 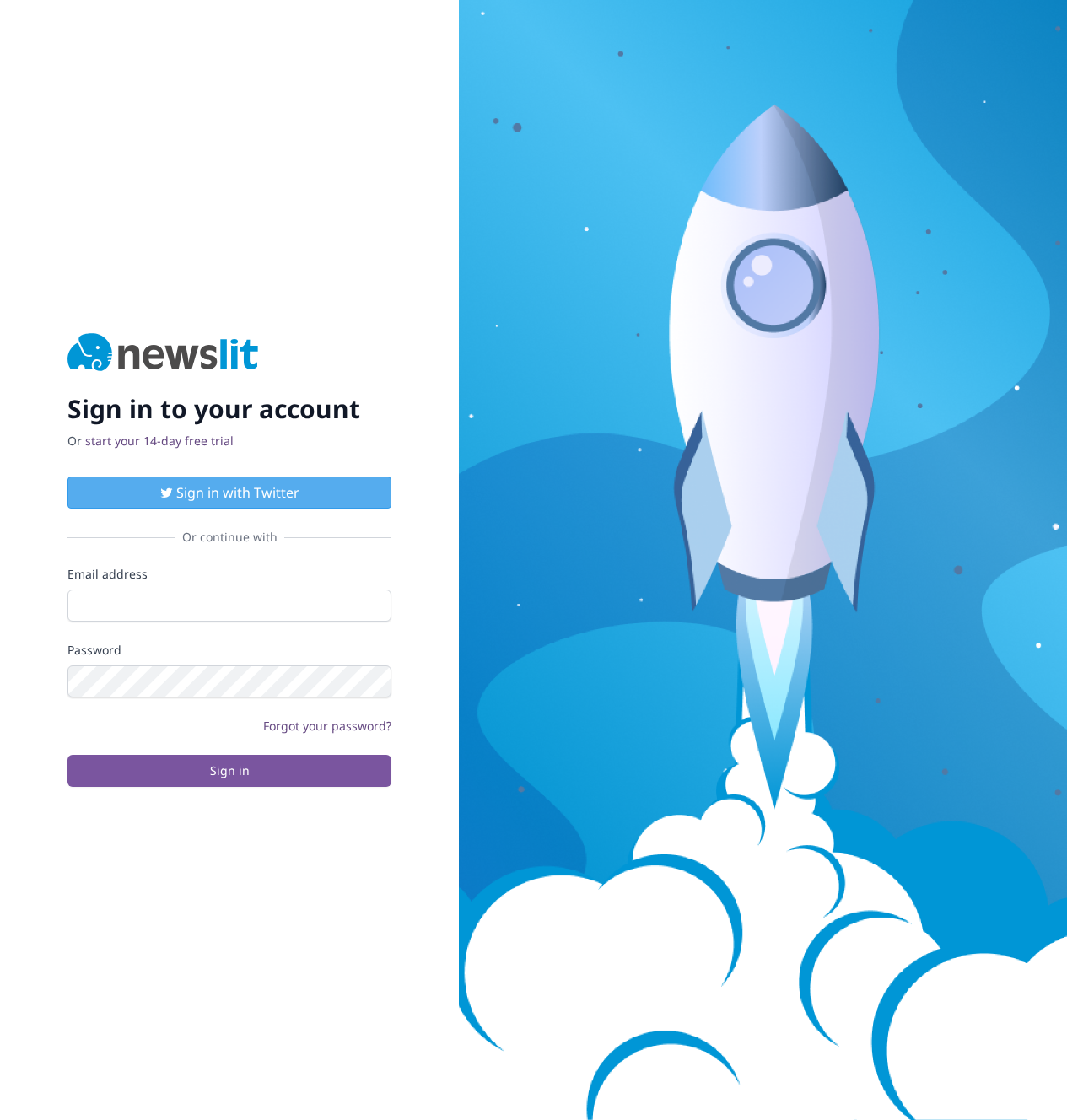 I want to click on label: Email address, so click(x=230, y=574).